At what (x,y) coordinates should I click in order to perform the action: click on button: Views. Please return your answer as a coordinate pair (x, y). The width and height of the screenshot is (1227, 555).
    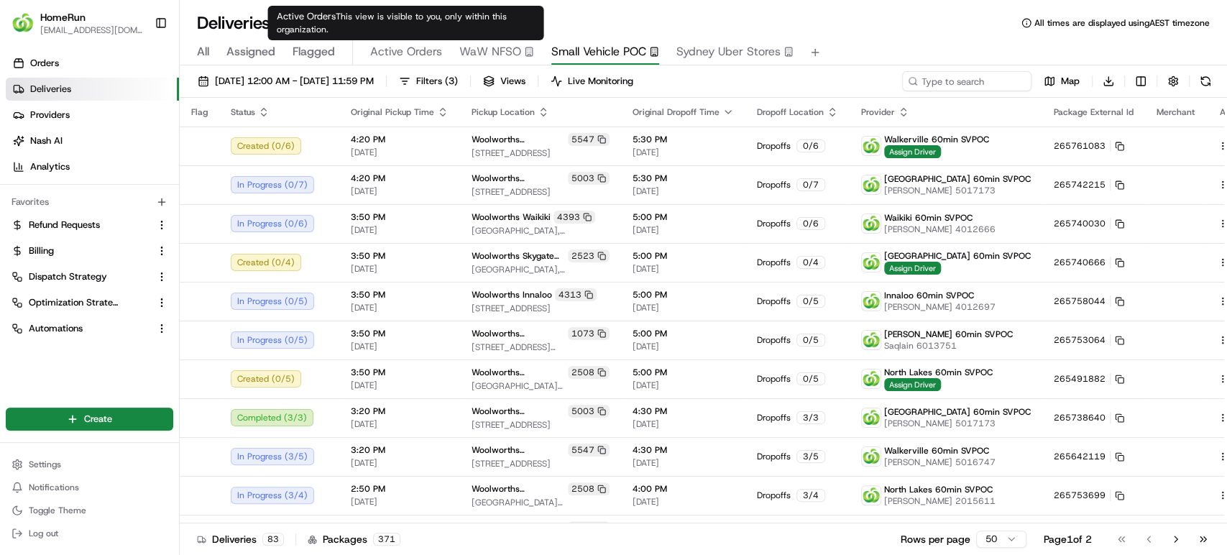
    Looking at the image, I should click on (504, 81).